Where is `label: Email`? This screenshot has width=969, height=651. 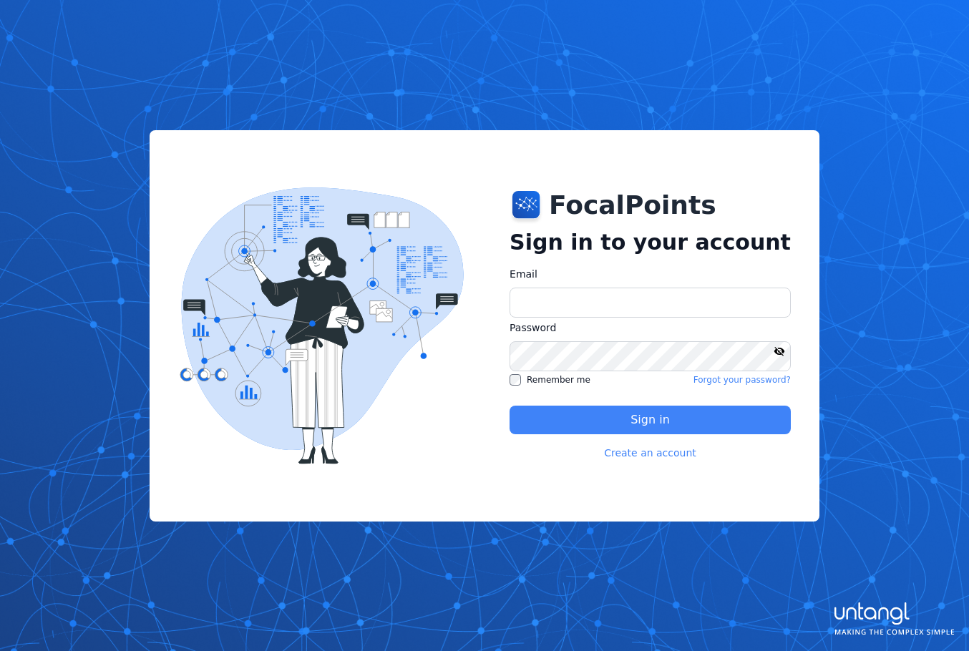
label: Email is located at coordinates (650, 274).